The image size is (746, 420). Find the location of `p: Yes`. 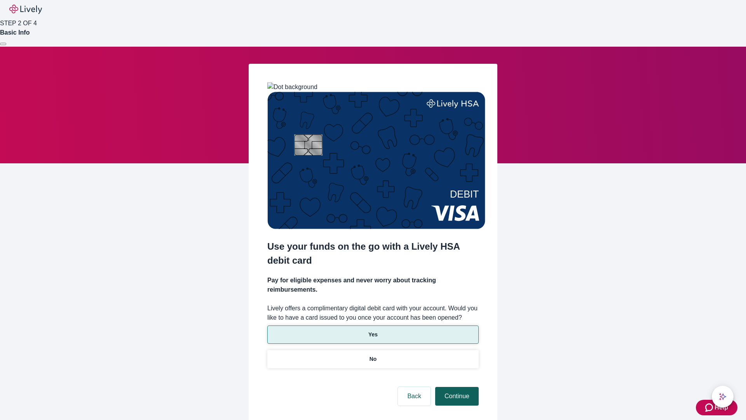

p: Yes is located at coordinates (373, 334).